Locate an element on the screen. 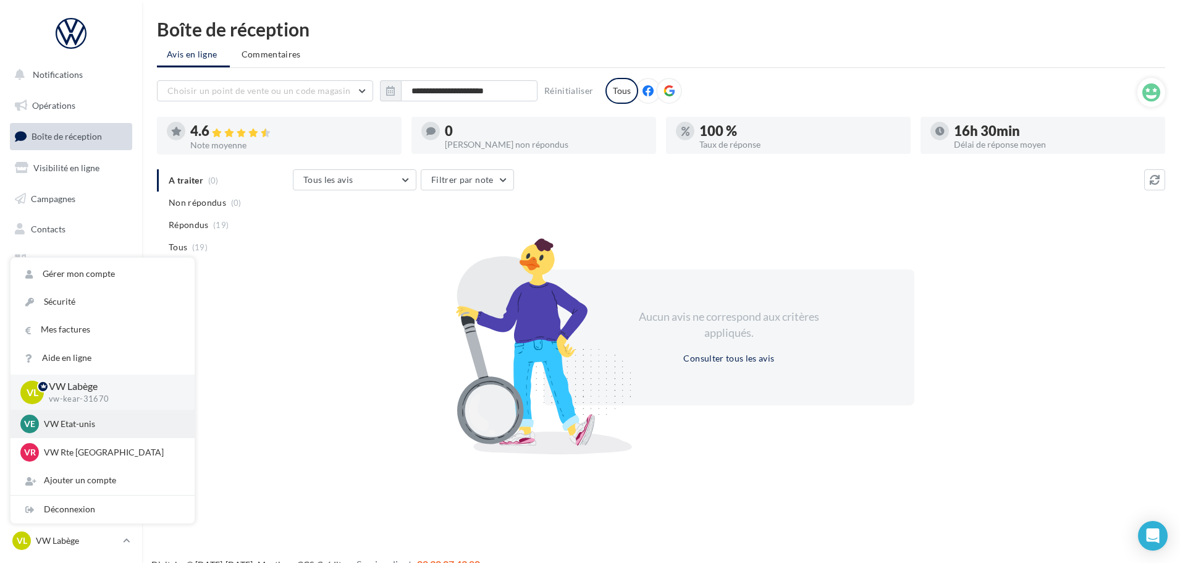 Image resolution: width=1180 pixels, height=563 pixels. span: Répondus is located at coordinates (188, 225).